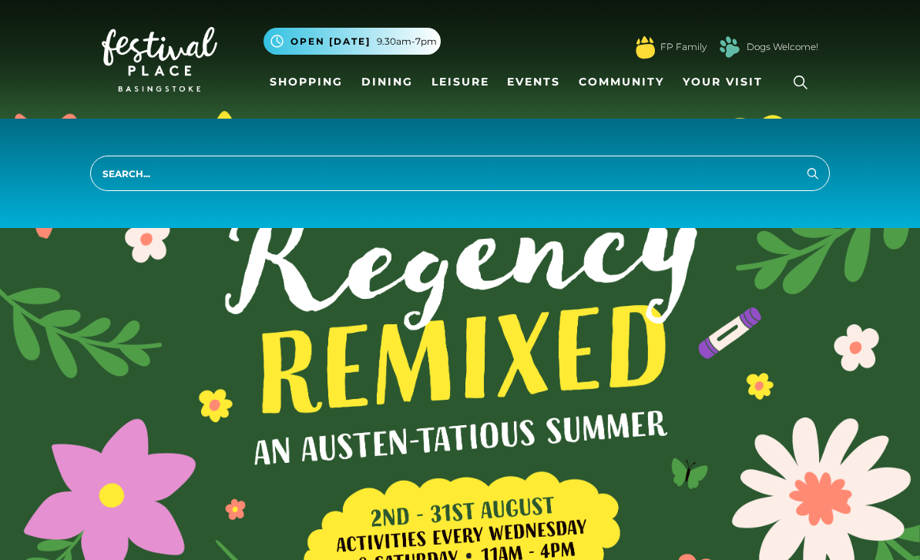 Image resolution: width=920 pixels, height=560 pixels. Describe the element at coordinates (407, 42) in the screenshot. I see `span: 9.30am-7pm` at that location.